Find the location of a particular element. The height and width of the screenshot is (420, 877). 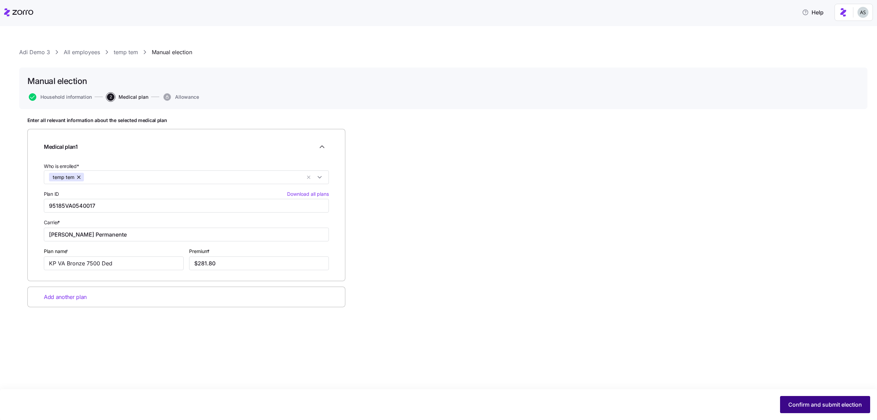

button: Confirm and submit election is located at coordinates (825, 404).